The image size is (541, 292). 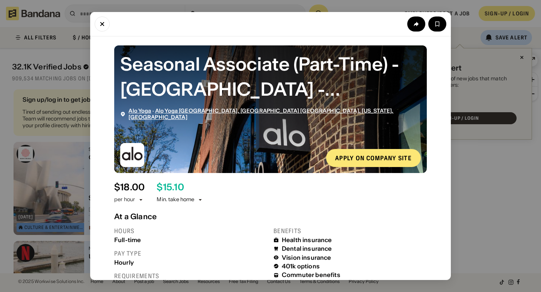 What do you see at coordinates (191, 231) in the screenshot?
I see `div: Hours` at bounding box center [191, 231].